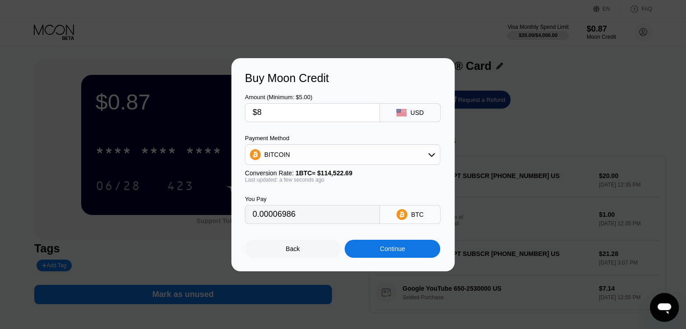 This screenshot has width=686, height=329. Describe the element at coordinates (312, 97) in the screenshot. I see `div: Amount (Minimum: $5.00)` at that location.